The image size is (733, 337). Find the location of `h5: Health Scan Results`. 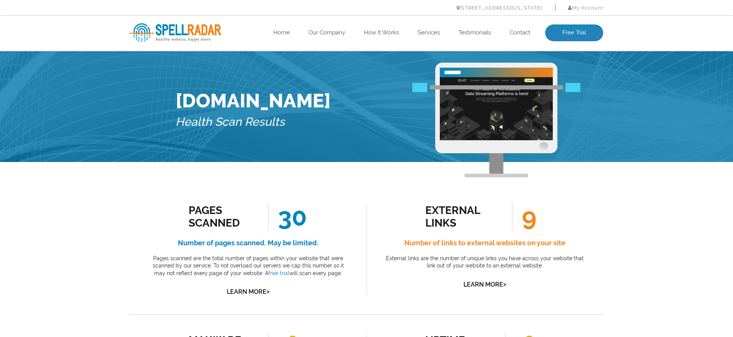

h5: Health Scan Results is located at coordinates (253, 122).